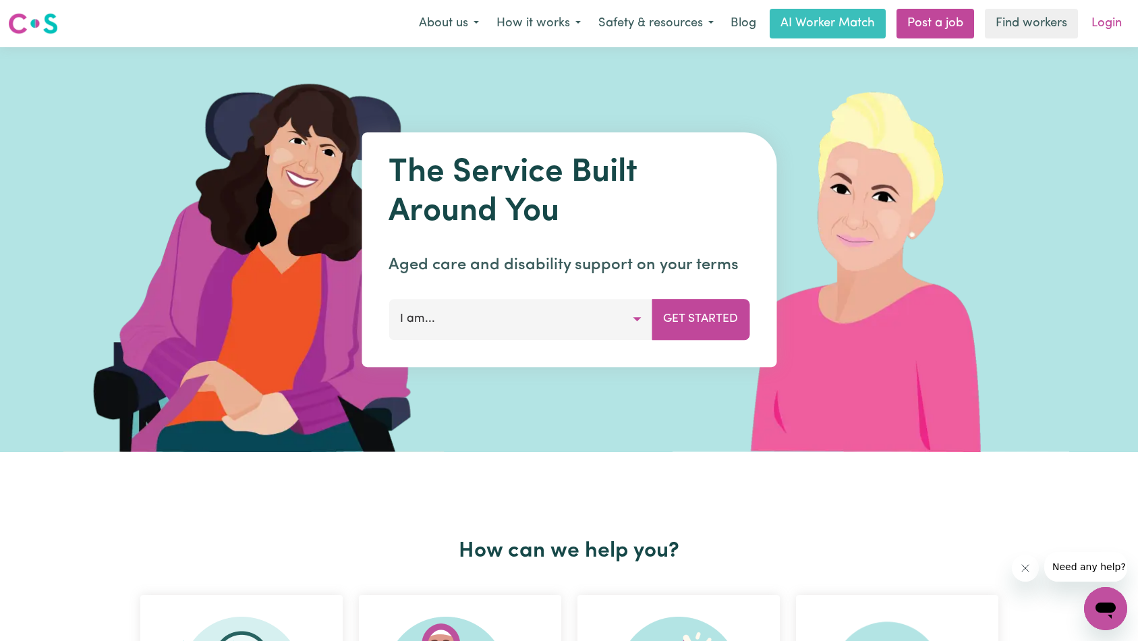 The height and width of the screenshot is (641, 1138). Describe the element at coordinates (520, 319) in the screenshot. I see `button: I am...` at that location.